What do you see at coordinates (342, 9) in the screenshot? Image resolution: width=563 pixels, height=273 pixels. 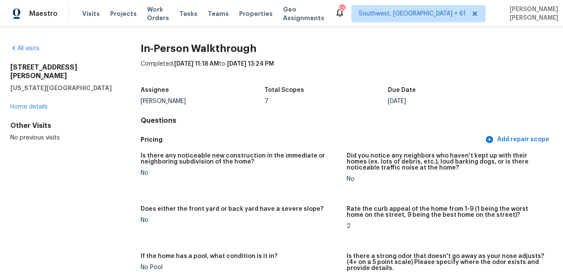 I see `div: 534` at bounding box center [342, 9].